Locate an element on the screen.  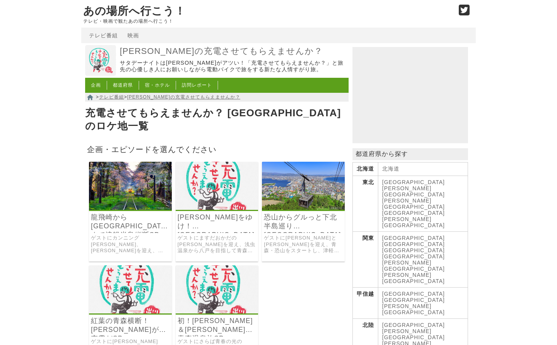
a: 都道府県 is located at coordinates (123, 85).